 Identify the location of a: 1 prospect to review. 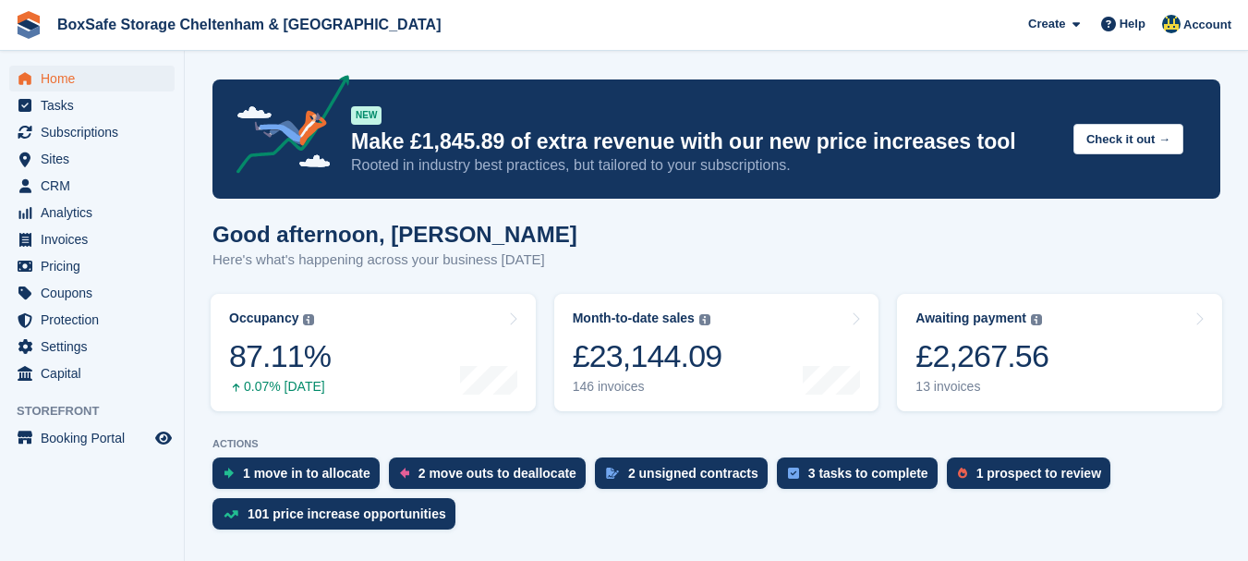
(1033, 478).